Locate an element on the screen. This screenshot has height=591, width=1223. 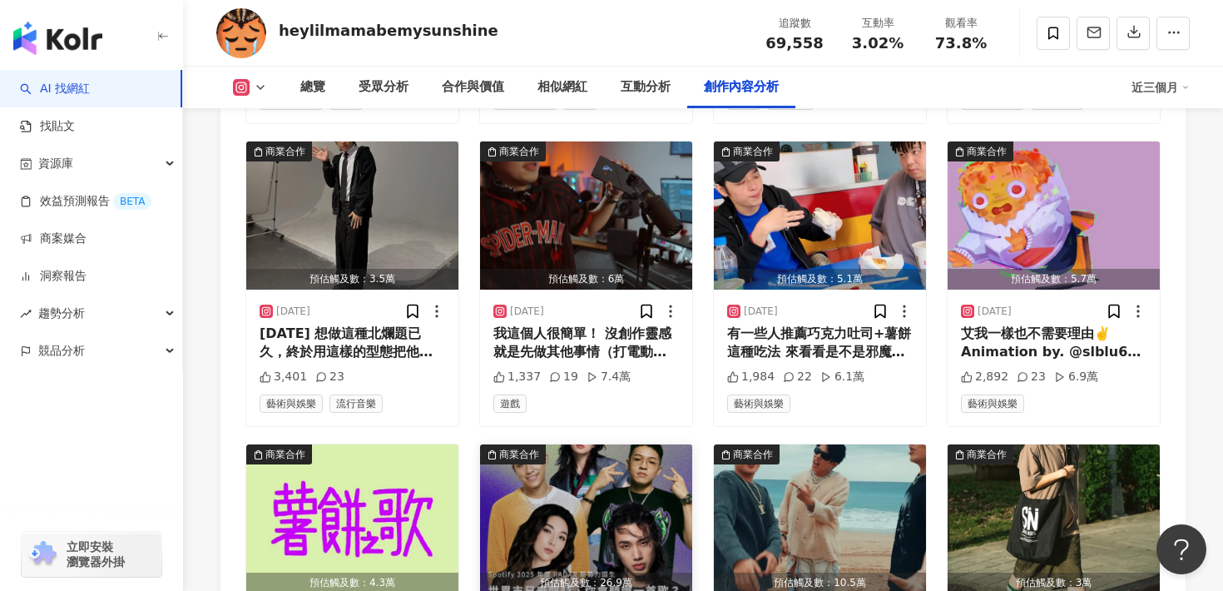
div: 我這個人很簡單！ 沒創作靈感就是先做其他事情（打電動裝死） 因此 ROG Phone 9 Pro 成為了我逃避工作的新理由，還記得以前那個畫質跟流暢度不足的童年嗎？現在的我94要效能全開！ 精品... is located at coordinates (586, 343).